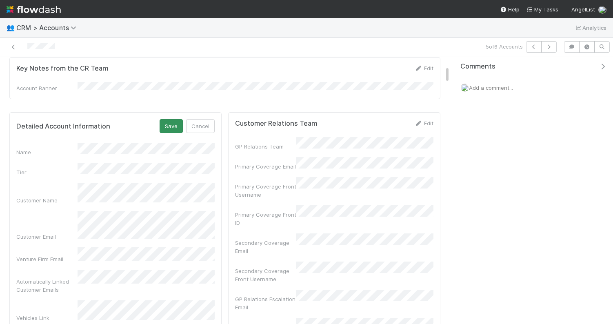 This screenshot has height=324, width=613. I want to click on div: Primary Coverage Email, so click(266, 167).